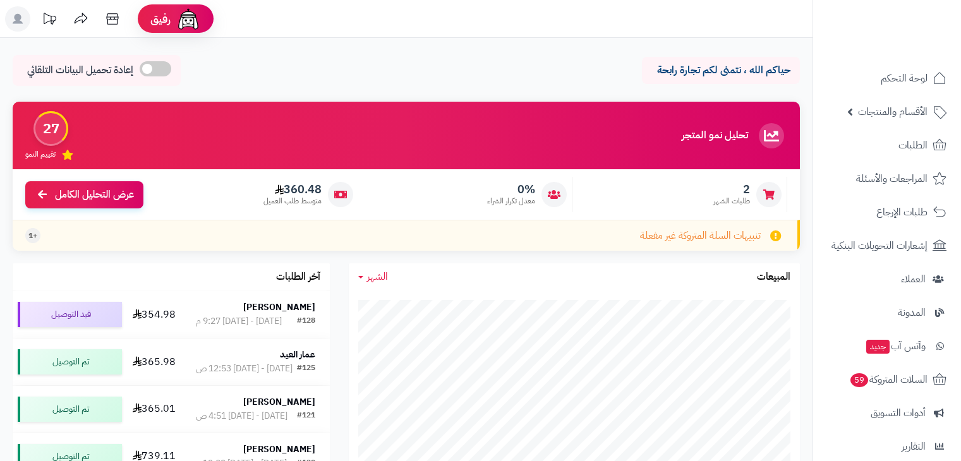  Describe the element at coordinates (887, 145) in the screenshot. I see `a: الطلبات` at that location.